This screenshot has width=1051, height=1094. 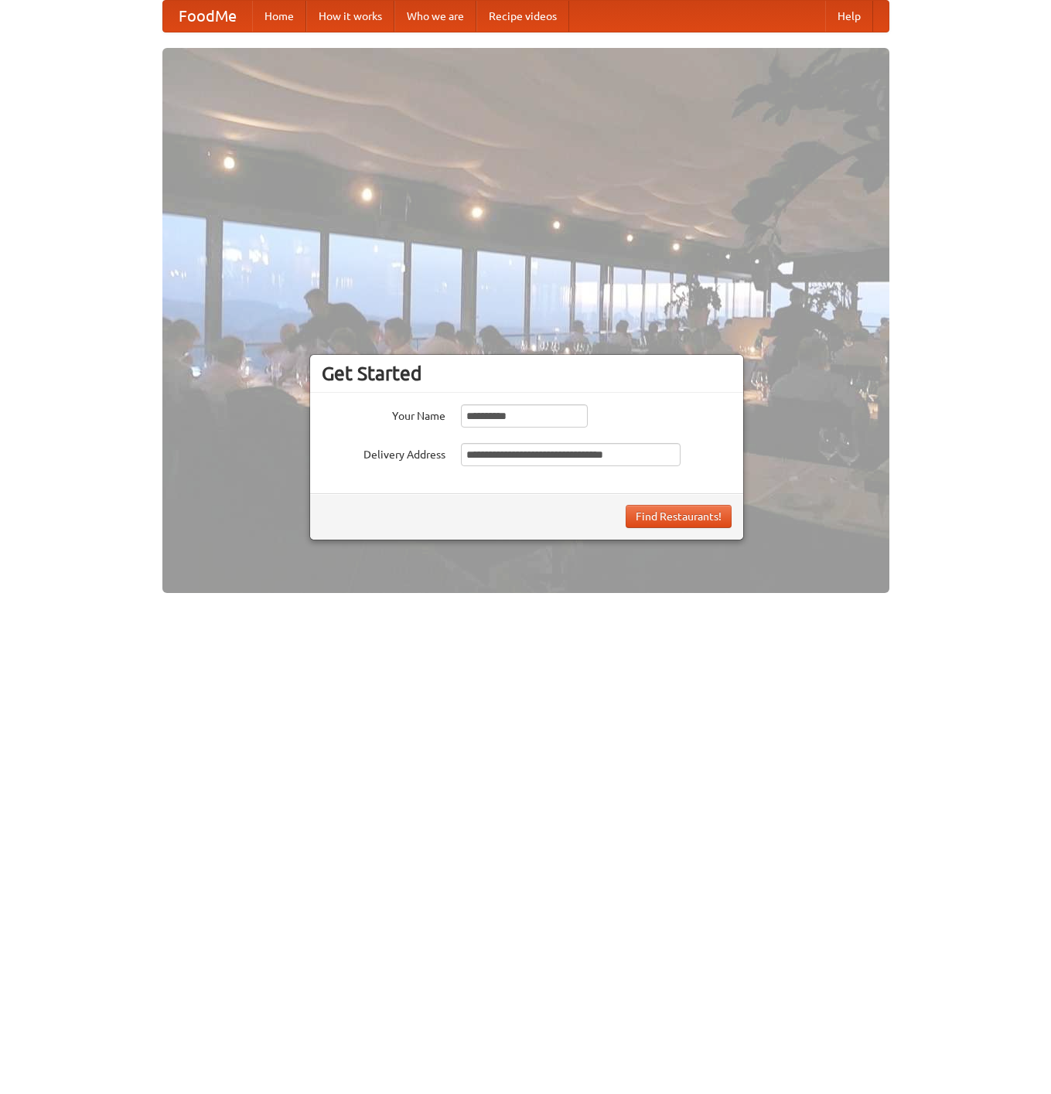 I want to click on button: Find Restaurants!, so click(x=678, y=517).